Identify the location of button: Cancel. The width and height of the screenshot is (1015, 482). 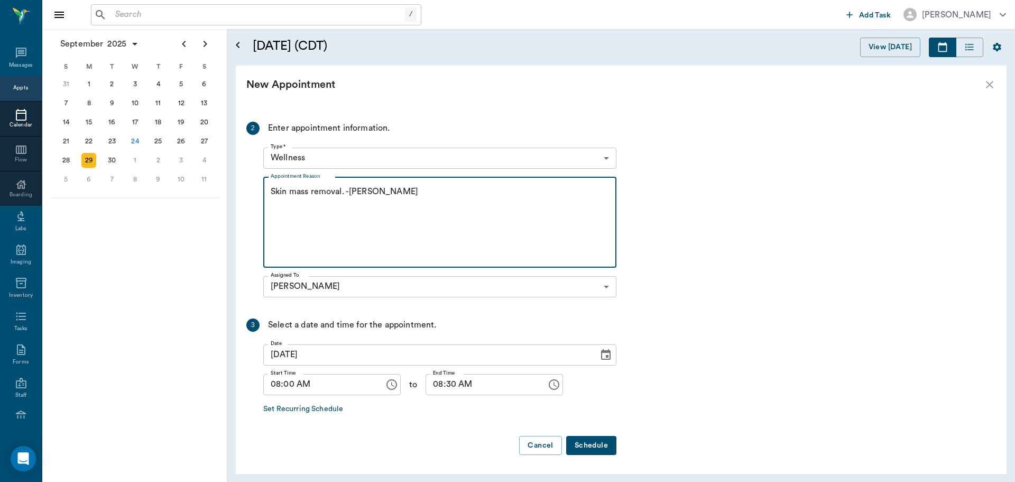
(540, 445).